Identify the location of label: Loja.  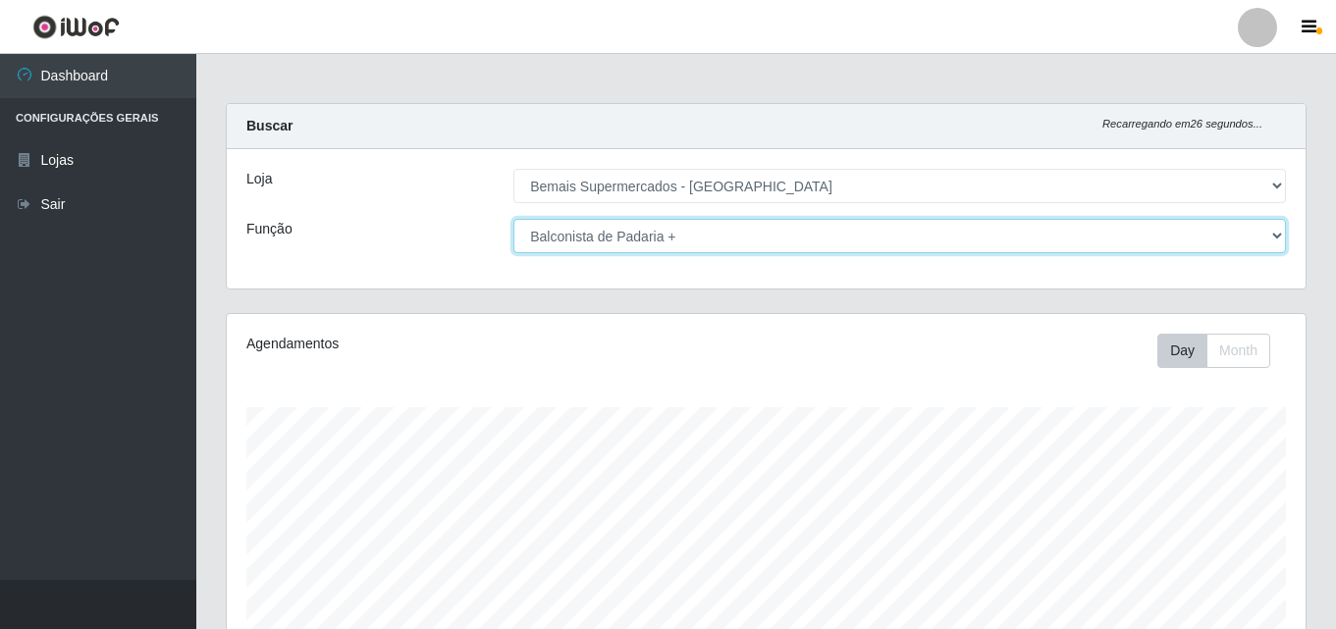
(259, 179).